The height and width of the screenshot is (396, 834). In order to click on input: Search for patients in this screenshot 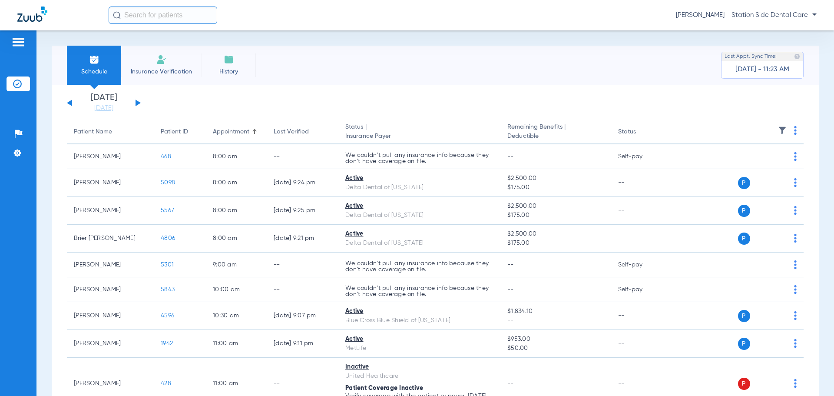, I will do `click(163, 15)`.